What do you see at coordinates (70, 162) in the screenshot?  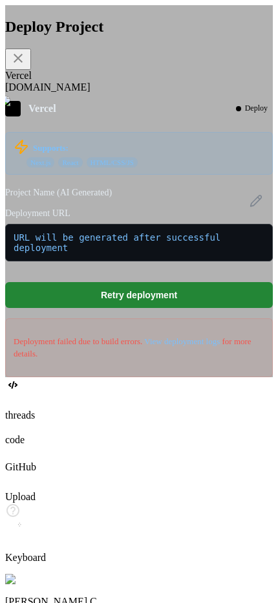 I see `span: React` at bounding box center [70, 162].